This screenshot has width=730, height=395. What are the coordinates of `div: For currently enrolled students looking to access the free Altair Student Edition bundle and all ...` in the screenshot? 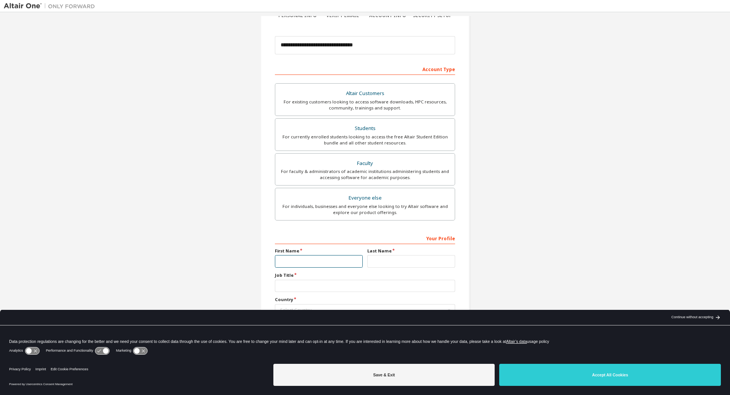 It's located at (365, 140).